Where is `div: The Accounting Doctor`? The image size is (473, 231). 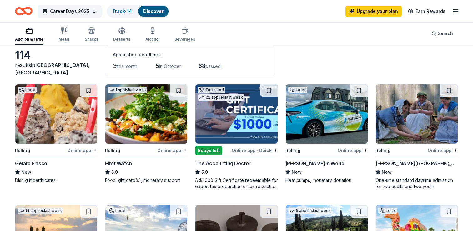
div: The Accounting Doctor is located at coordinates (223, 163).